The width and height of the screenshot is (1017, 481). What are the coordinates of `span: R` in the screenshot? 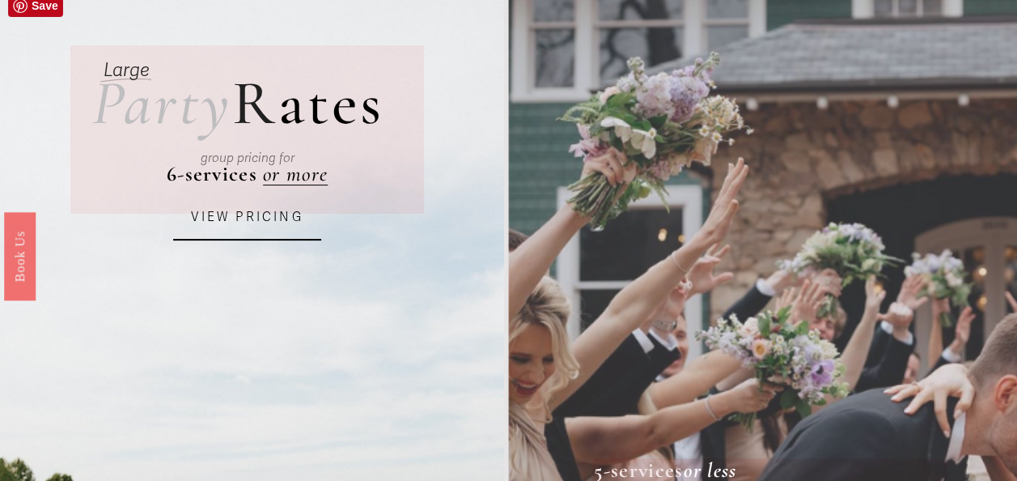 It's located at (255, 103).